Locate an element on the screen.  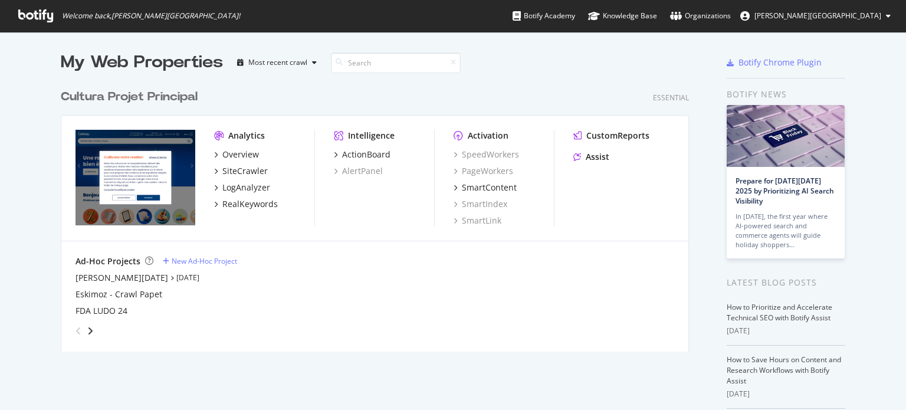
div: SmartIndex is located at coordinates (480, 204).